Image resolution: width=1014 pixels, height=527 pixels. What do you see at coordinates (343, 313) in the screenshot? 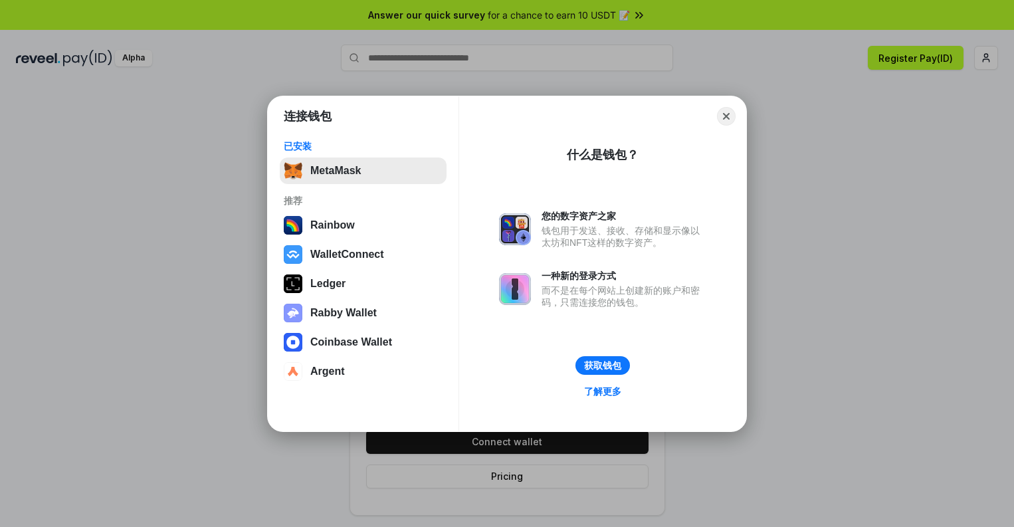
I see `div: Rabby Wallet` at bounding box center [343, 313].